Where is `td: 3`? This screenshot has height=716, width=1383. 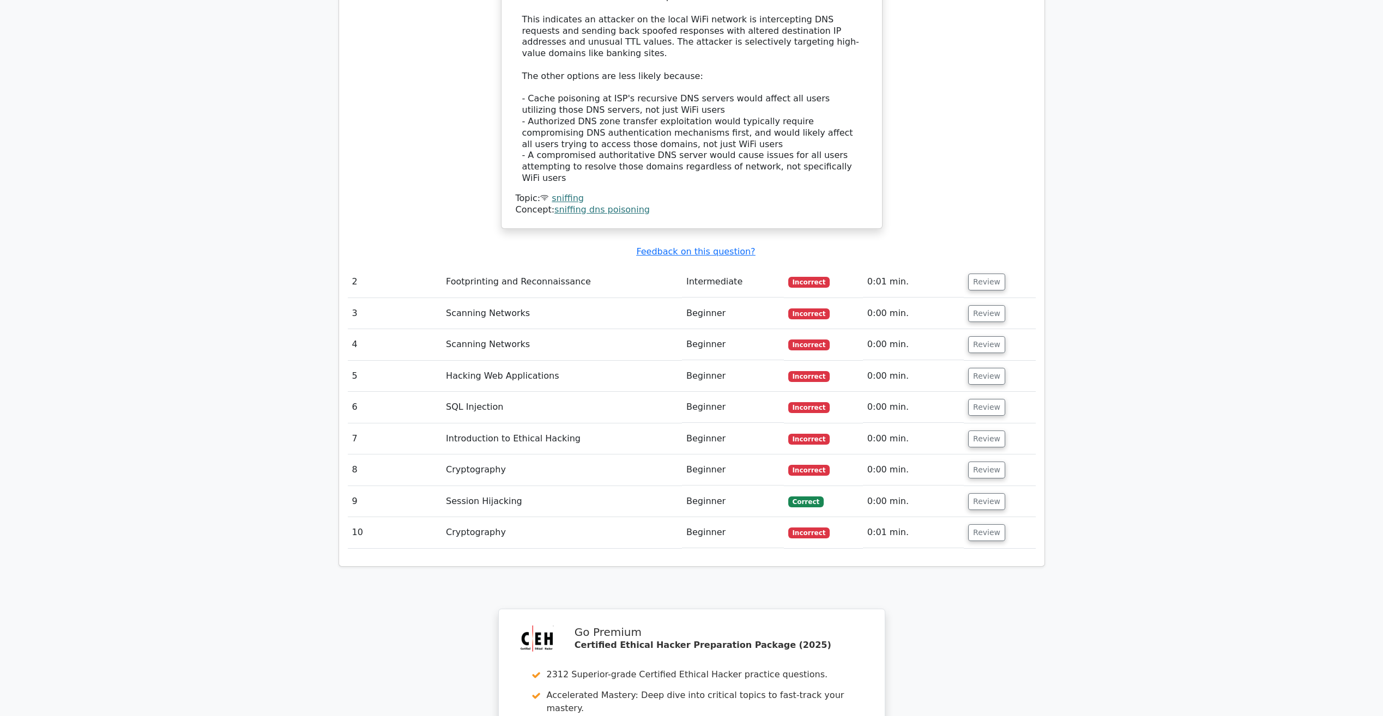
td: 3 is located at coordinates (395, 313).